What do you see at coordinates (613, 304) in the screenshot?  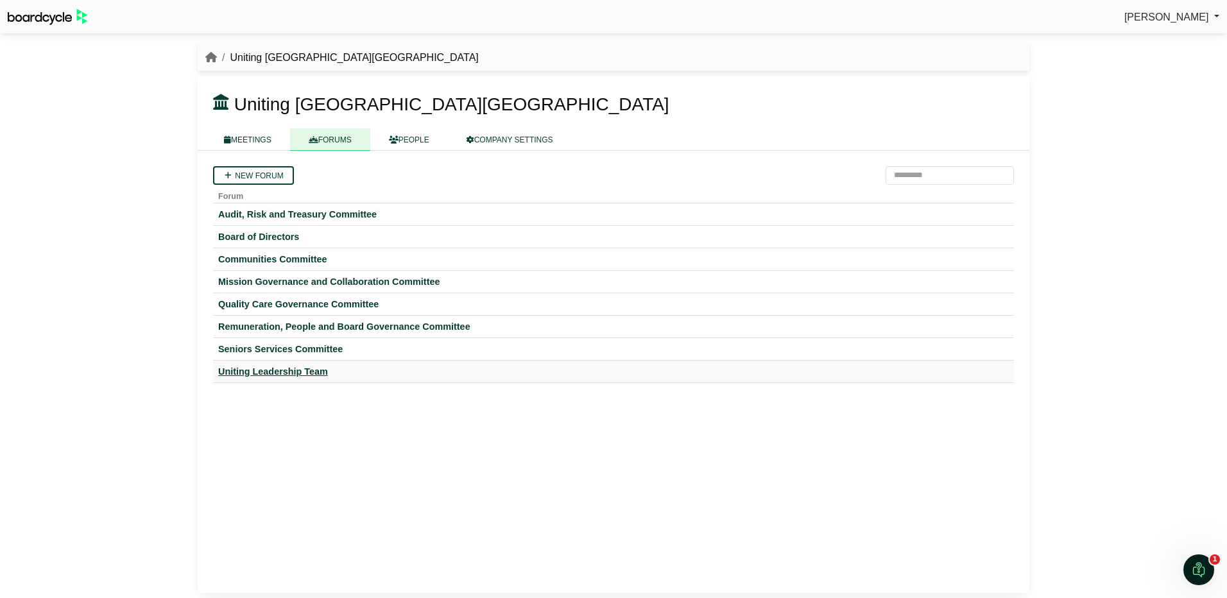 I see `a: Quality Care Governance Committee` at bounding box center [613, 304].